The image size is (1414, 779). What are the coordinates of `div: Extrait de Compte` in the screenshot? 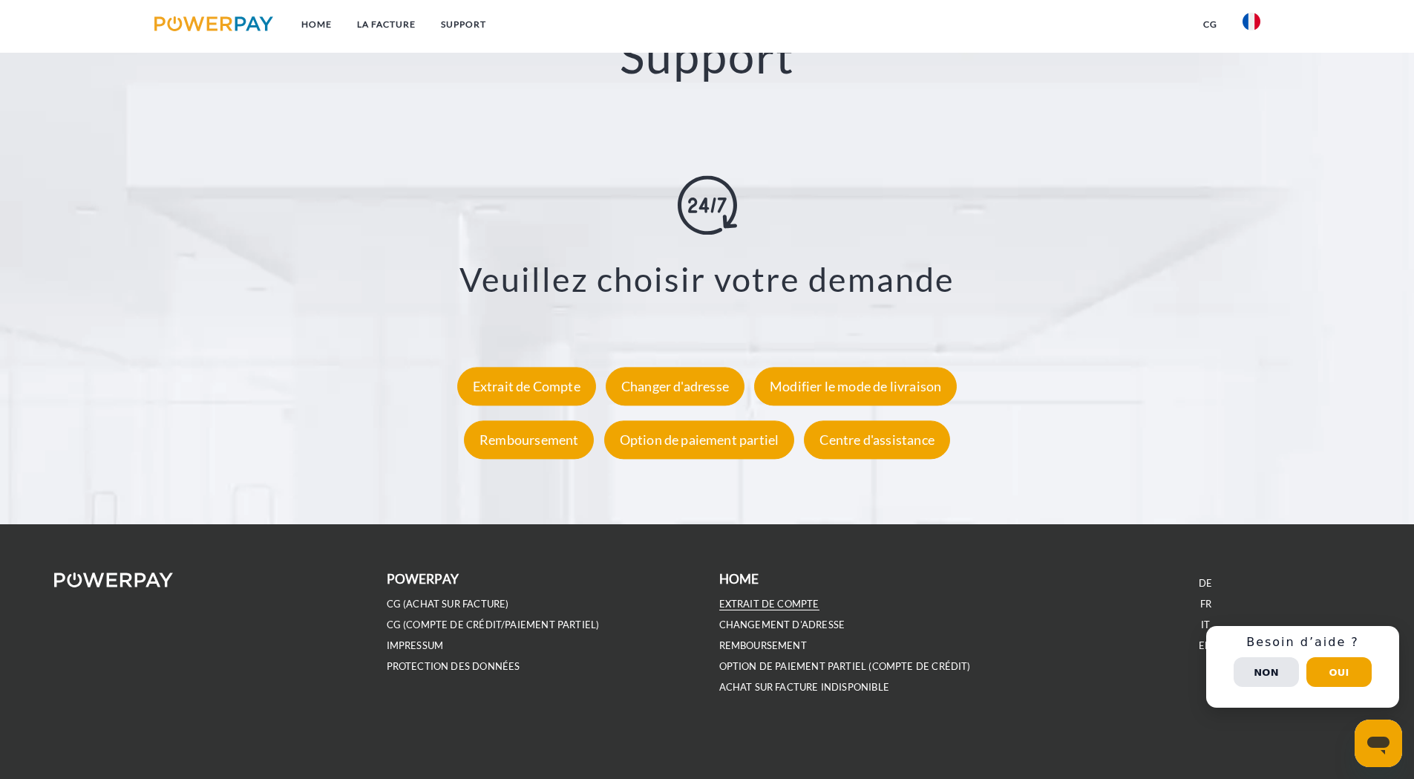 It's located at (526, 386).